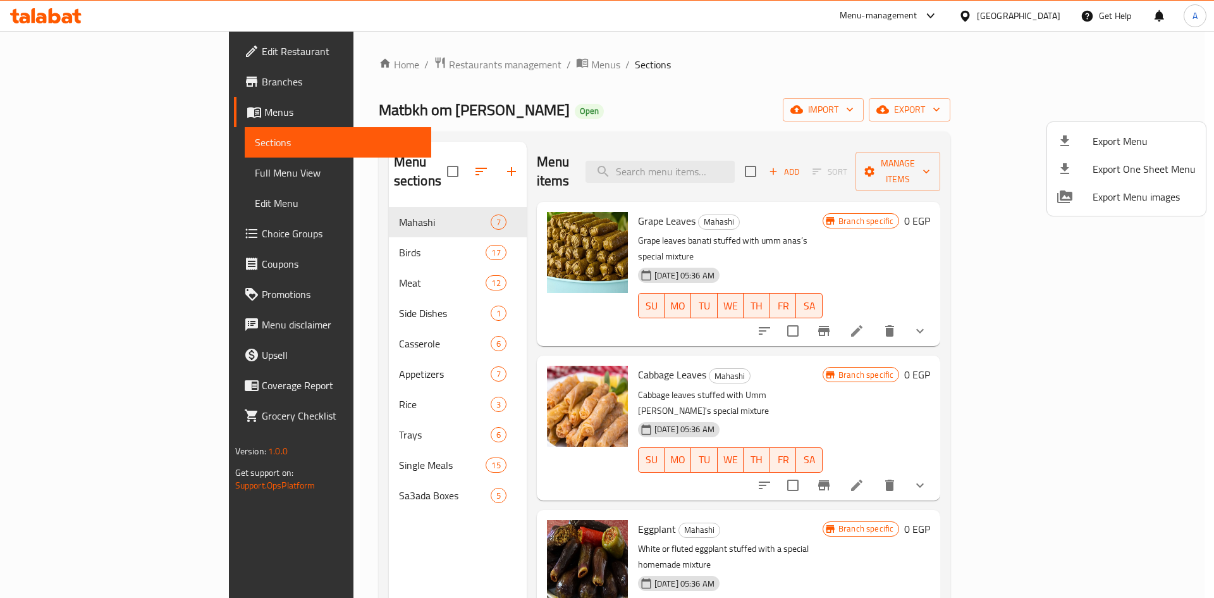  Describe the element at coordinates (1144, 141) in the screenshot. I see `span: Export Menu` at that location.